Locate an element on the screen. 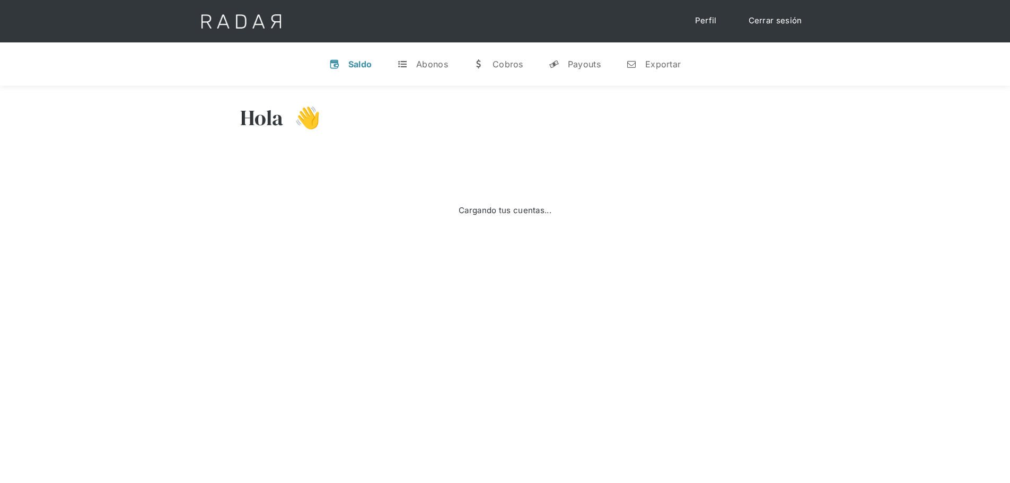  div: v is located at coordinates (335, 64).